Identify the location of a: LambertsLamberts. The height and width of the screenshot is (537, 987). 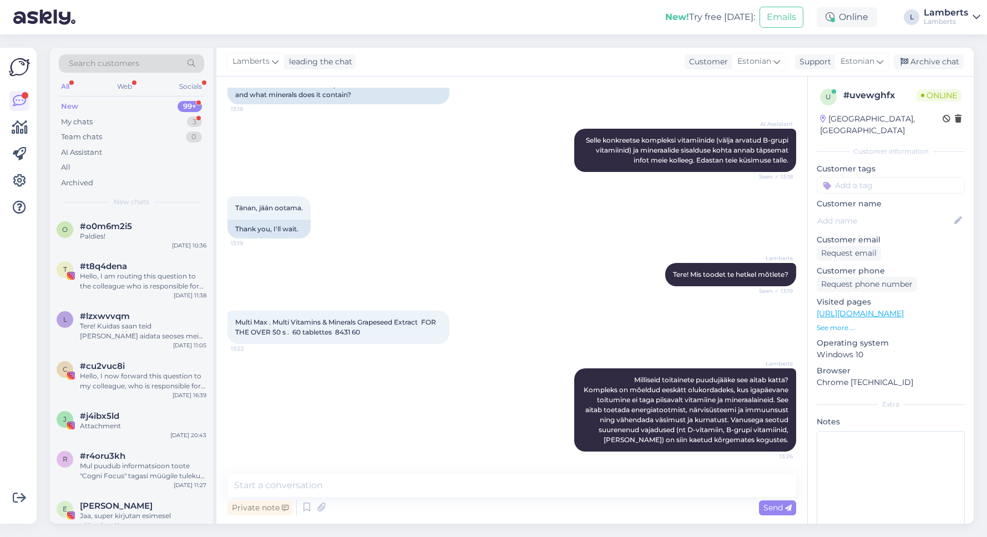
(952, 17).